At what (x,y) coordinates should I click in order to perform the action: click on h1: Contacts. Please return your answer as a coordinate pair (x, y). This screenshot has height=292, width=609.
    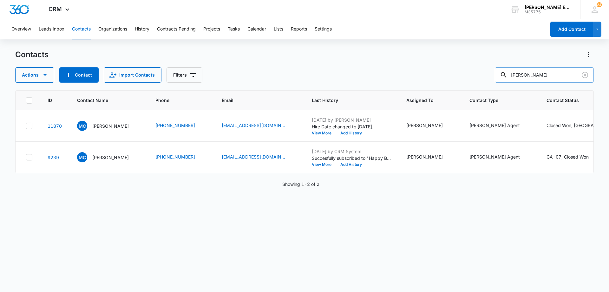
    Looking at the image, I should click on (32, 55).